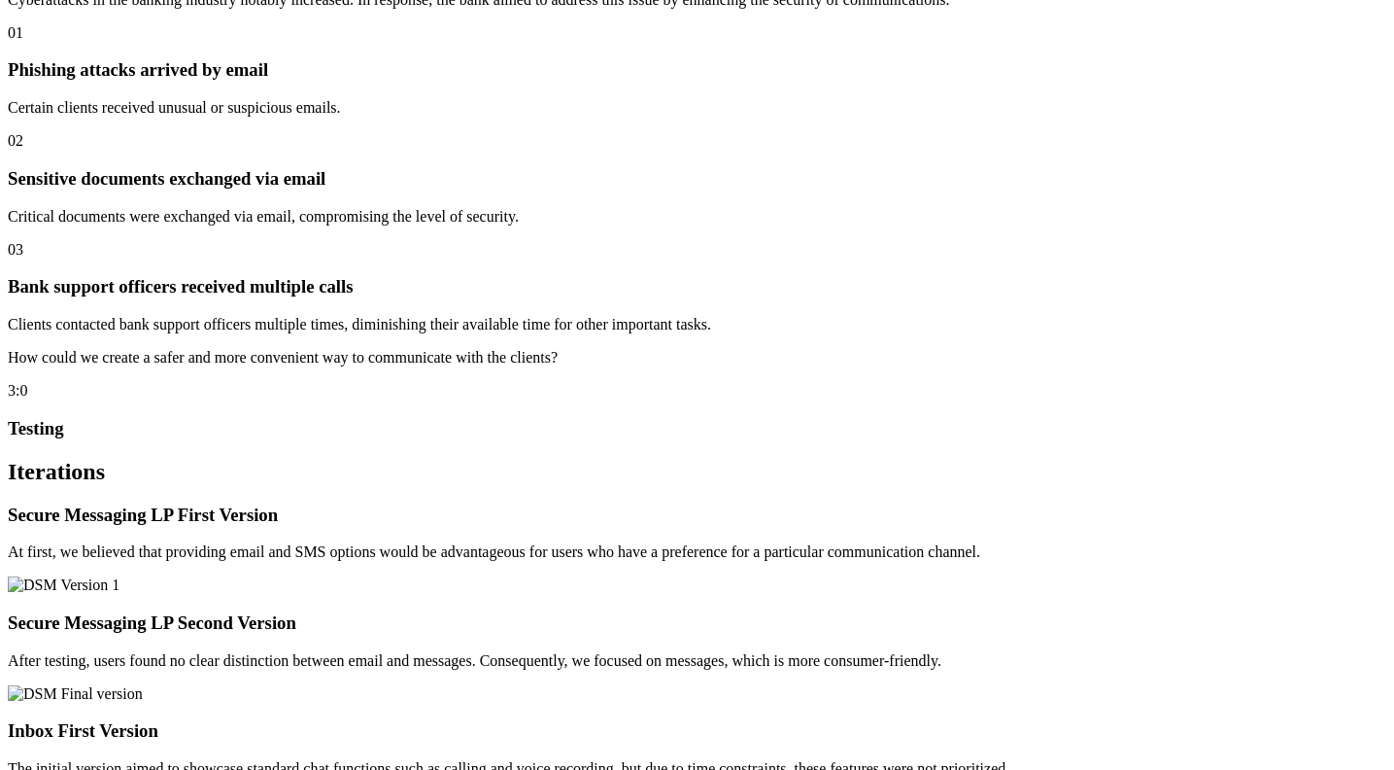 The height and width of the screenshot is (770, 1394). What do you see at coordinates (697, 429) in the screenshot?
I see `h3: Testing` at bounding box center [697, 429].